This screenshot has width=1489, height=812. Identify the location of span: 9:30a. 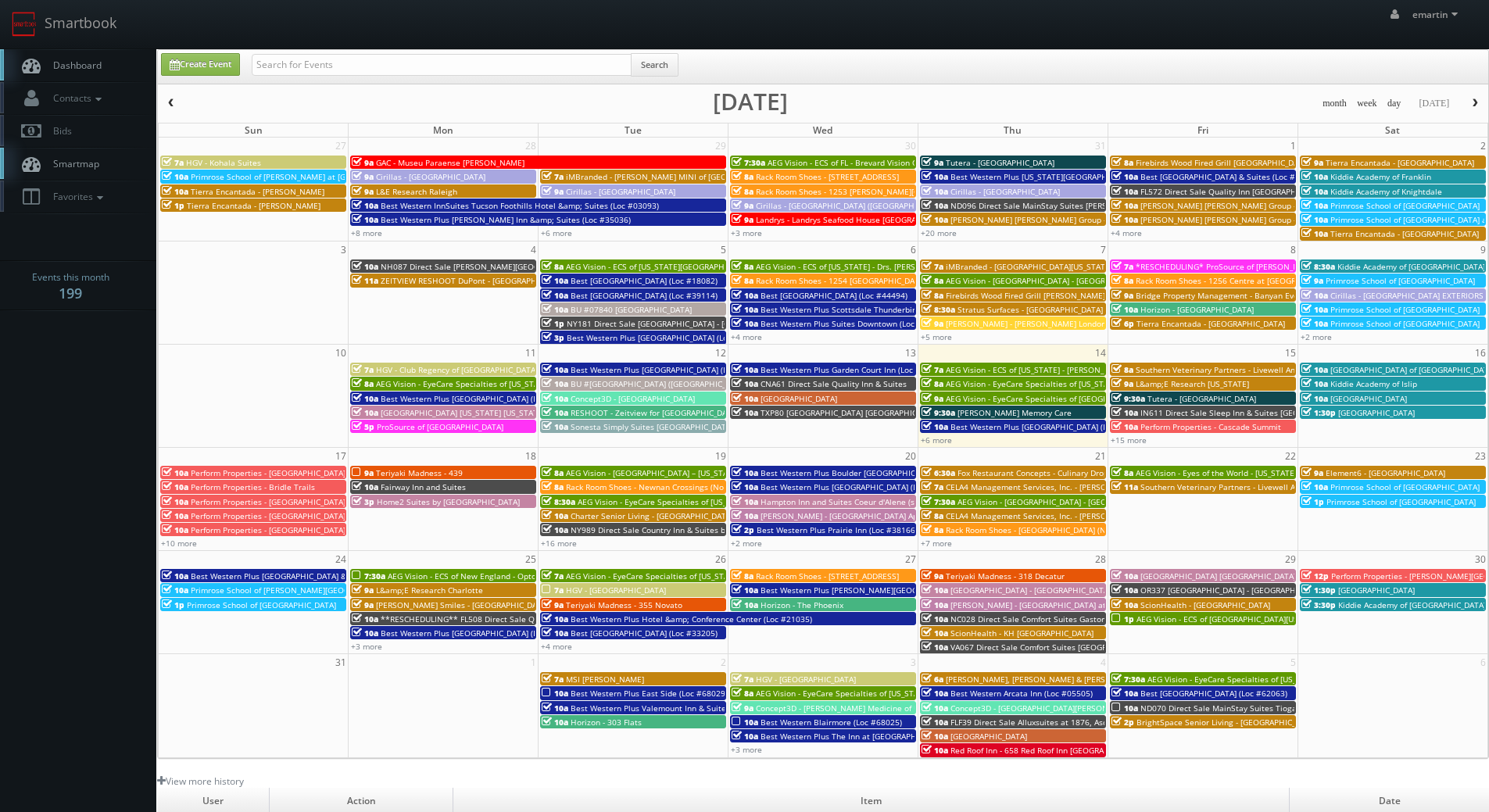
(938, 412).